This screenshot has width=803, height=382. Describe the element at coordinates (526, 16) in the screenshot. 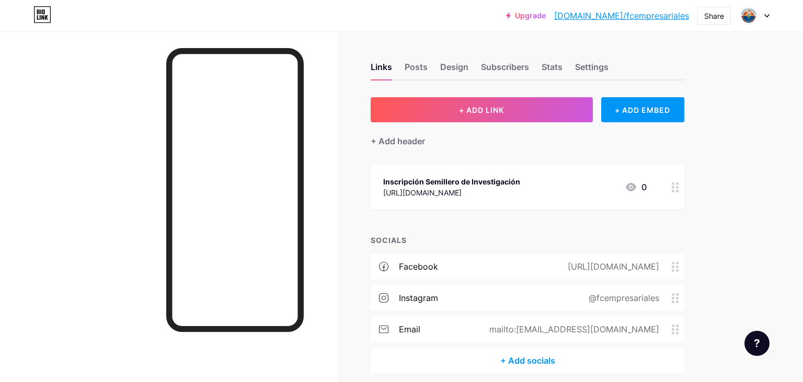

I see `a: Upgrade` at that location.